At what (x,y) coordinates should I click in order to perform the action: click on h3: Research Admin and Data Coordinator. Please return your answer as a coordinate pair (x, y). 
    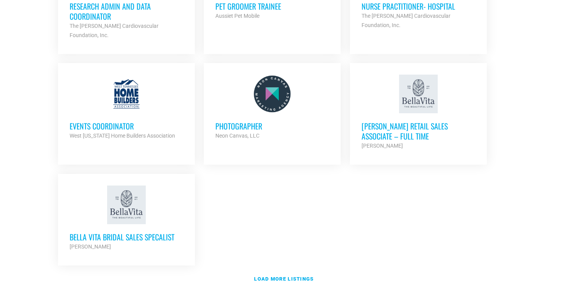
    Looking at the image, I should click on (126, 11).